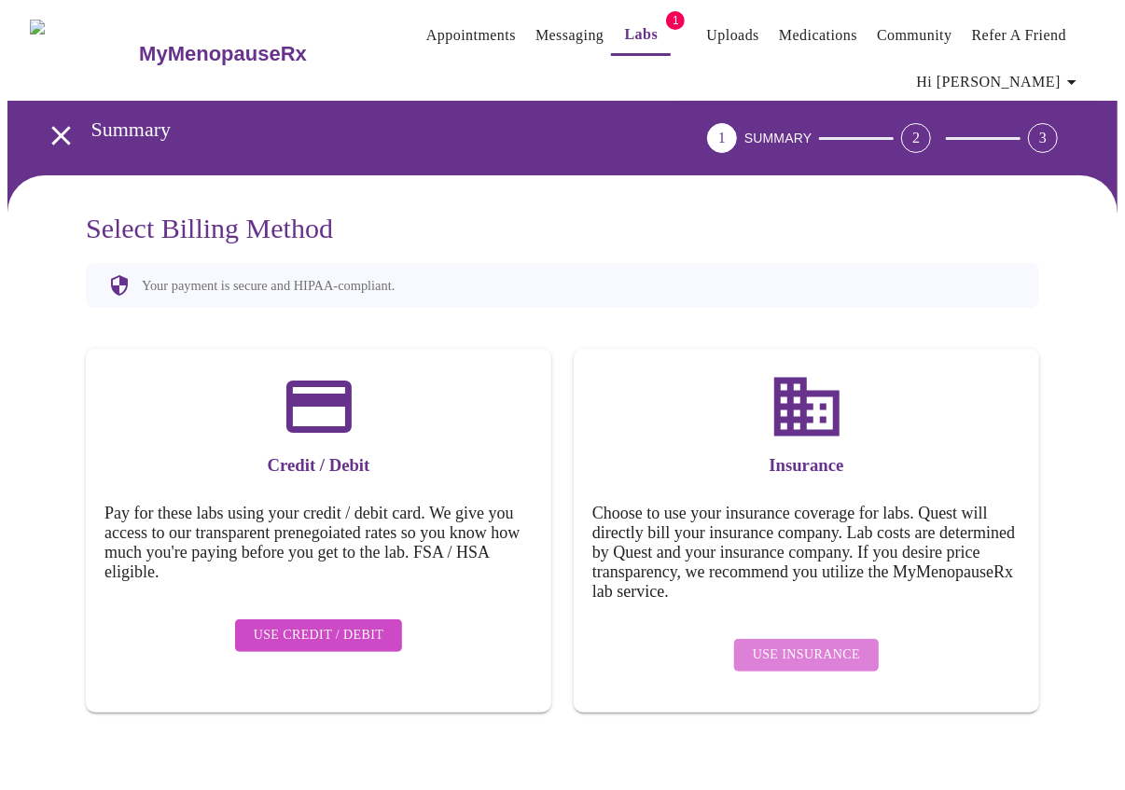 The width and height of the screenshot is (1125, 790). I want to click on a: Uploads, so click(732, 35).